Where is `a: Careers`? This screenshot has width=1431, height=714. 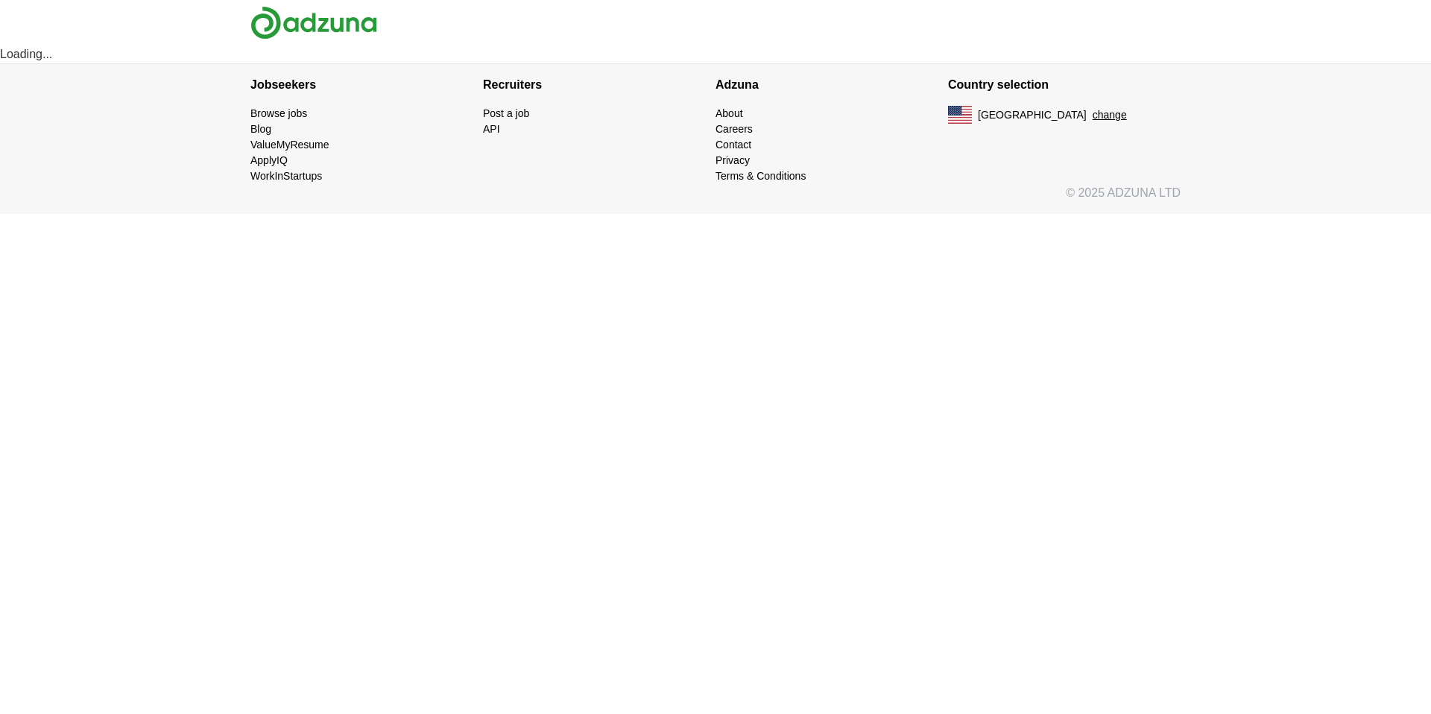
a: Careers is located at coordinates (734, 129).